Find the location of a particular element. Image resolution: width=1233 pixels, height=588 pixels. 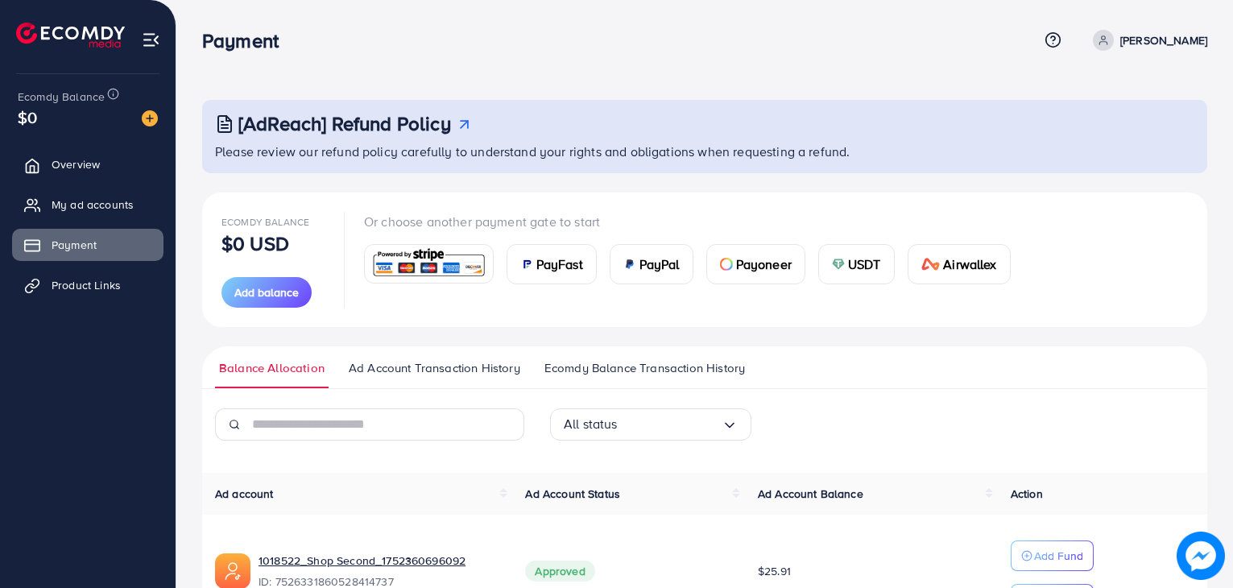

span: Payoneer is located at coordinates (763, 264).